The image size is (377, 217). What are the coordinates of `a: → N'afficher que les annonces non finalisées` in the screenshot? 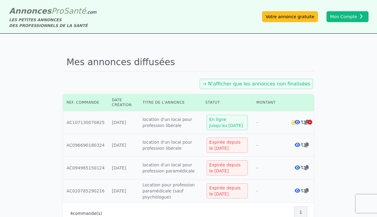 It's located at (256, 84).